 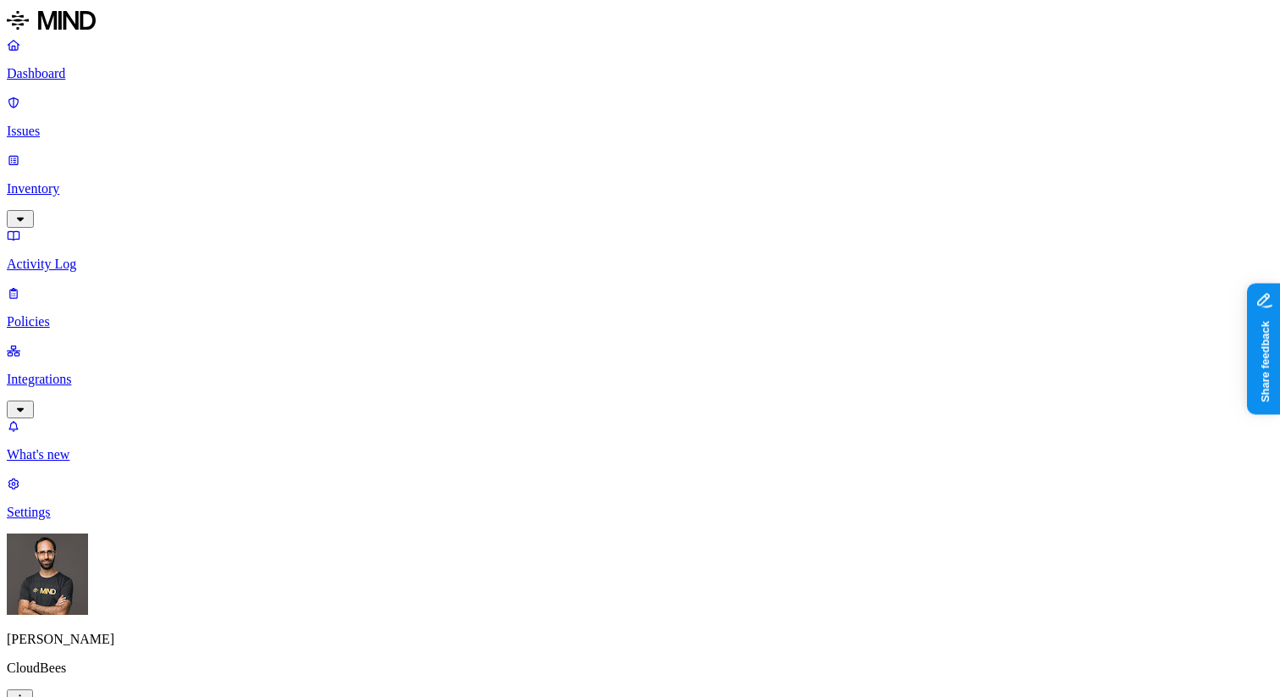 I want to click on a: Activity Log, so click(x=640, y=250).